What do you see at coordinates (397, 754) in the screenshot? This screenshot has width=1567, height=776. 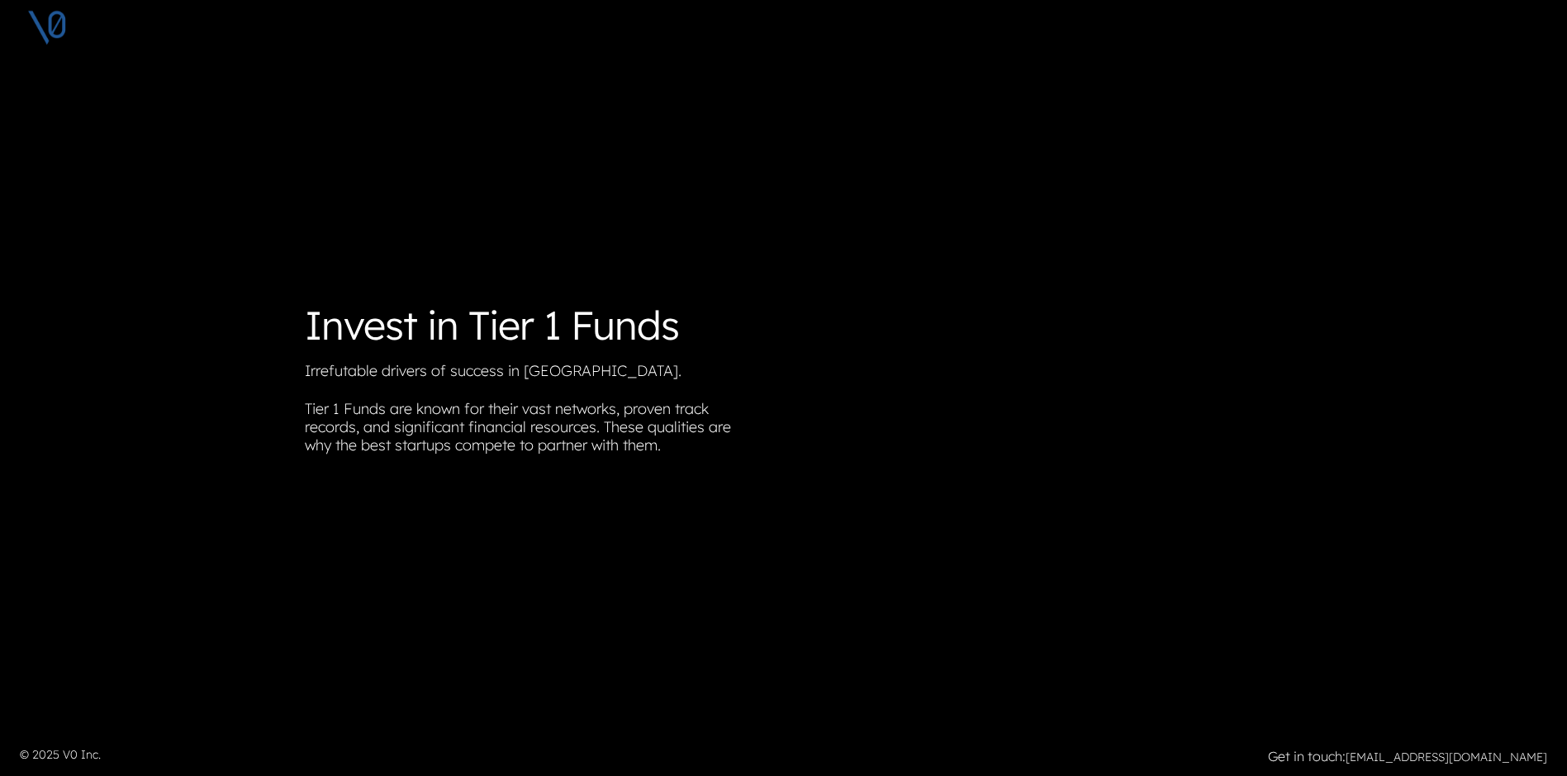 I see `p: © 2025 V0 Inc.` at bounding box center [397, 754].